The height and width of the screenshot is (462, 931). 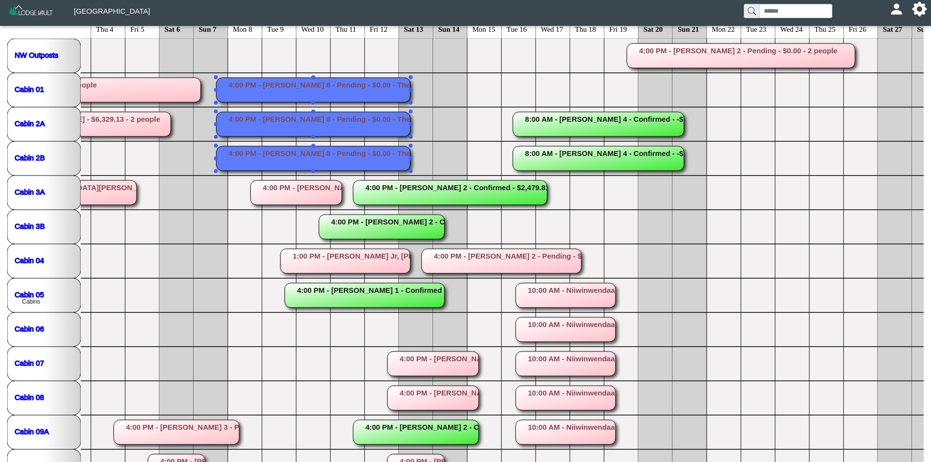 I want to click on a: Cabin 3B, so click(x=30, y=225).